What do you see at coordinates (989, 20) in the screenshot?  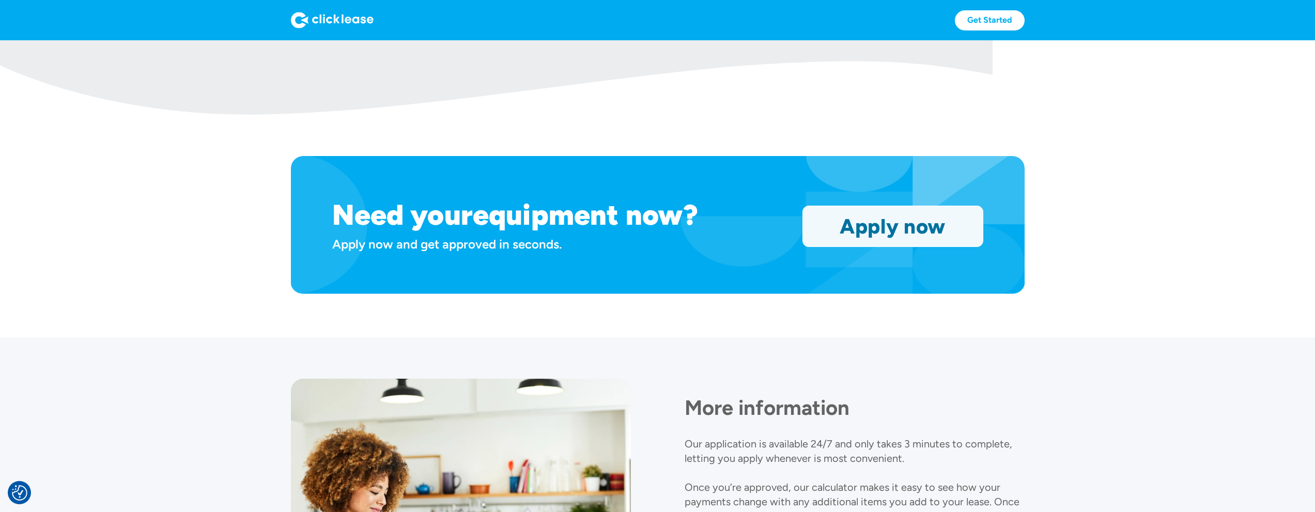 I see `a: Get Started` at bounding box center [989, 20].